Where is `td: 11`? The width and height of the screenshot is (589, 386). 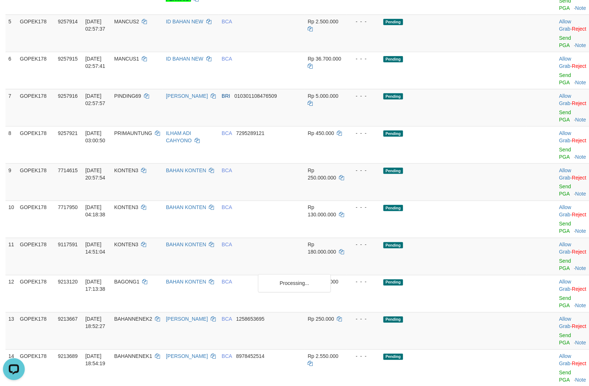
td: 11 is located at coordinates (11, 256).